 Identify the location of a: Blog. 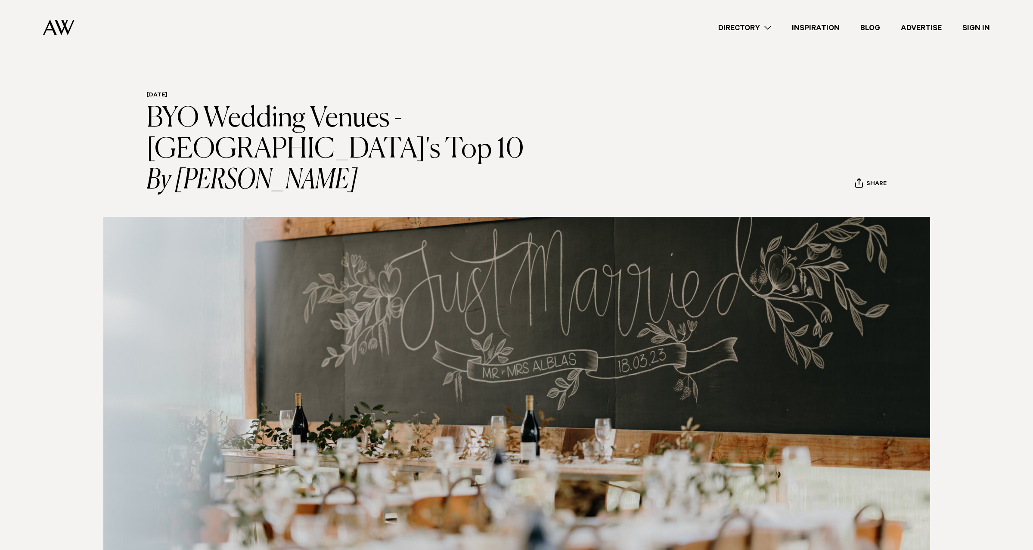
(870, 28).